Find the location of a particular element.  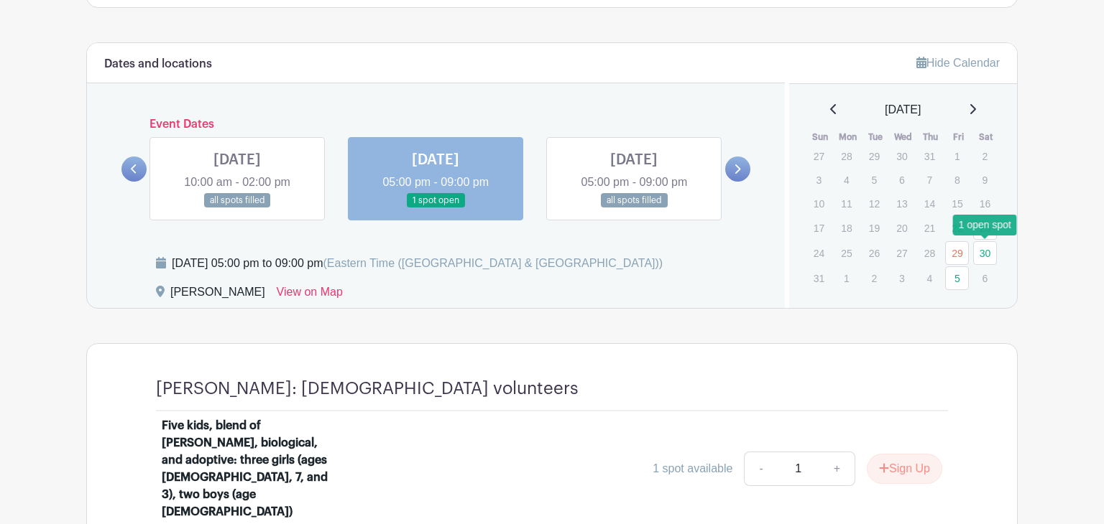

p: 22 is located at coordinates (956, 228).